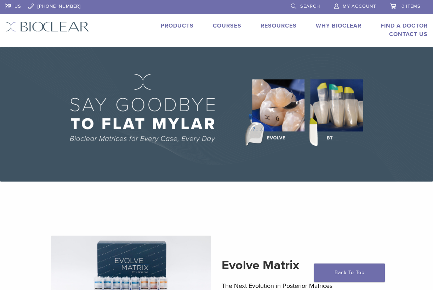  Describe the element at coordinates (310, 6) in the screenshot. I see `span: Search` at that location.